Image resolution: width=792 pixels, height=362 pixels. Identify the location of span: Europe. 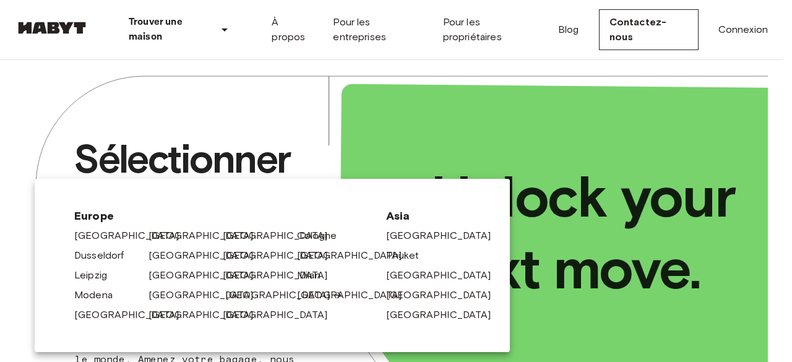
(220, 216).